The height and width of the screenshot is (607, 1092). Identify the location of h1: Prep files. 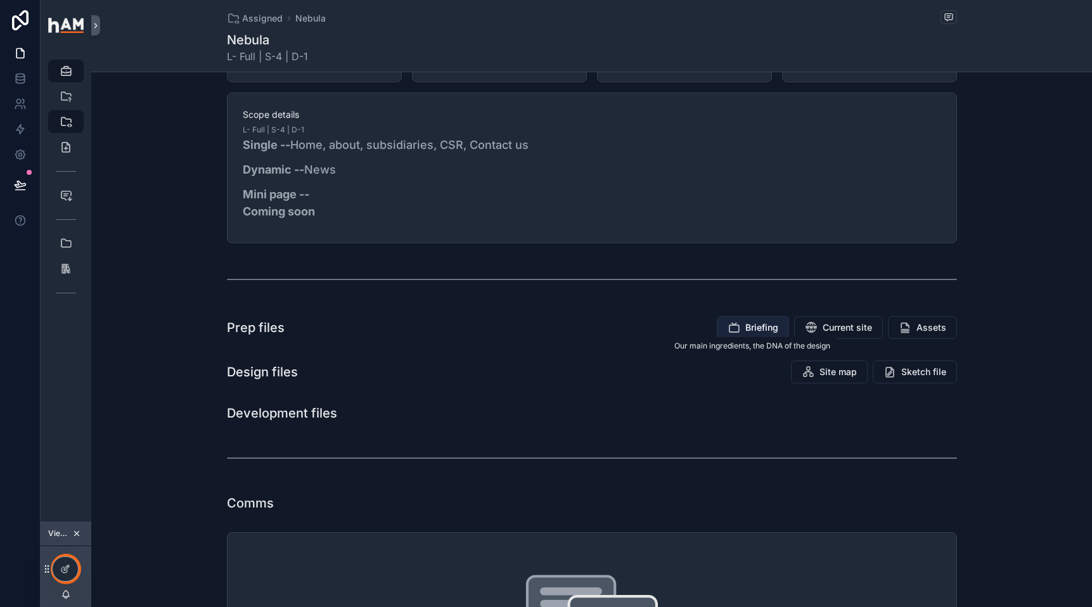
(255, 328).